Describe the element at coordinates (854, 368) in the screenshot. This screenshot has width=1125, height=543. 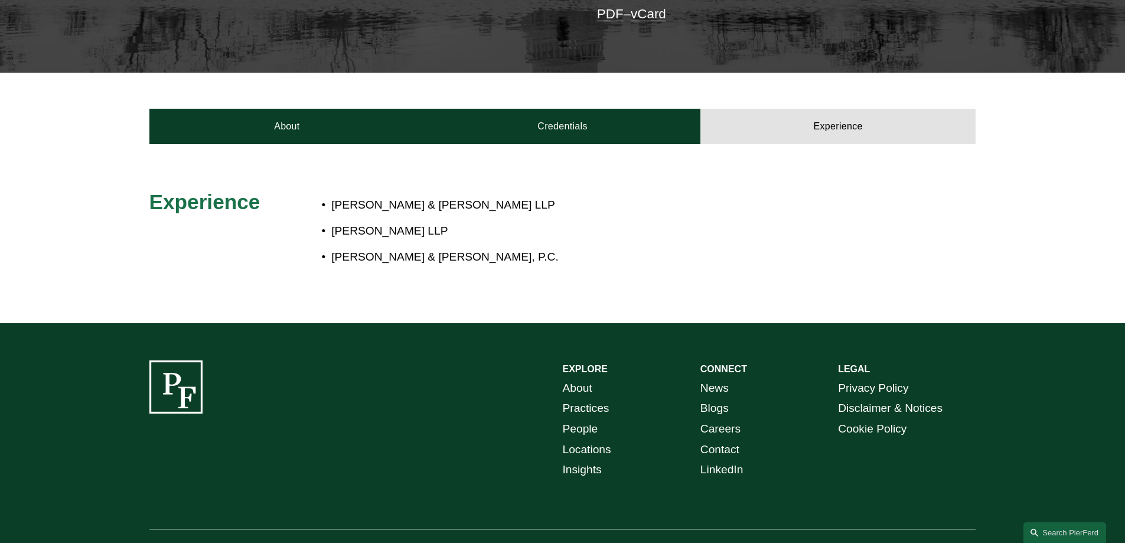
I see `strong: LEGAL` at that location.